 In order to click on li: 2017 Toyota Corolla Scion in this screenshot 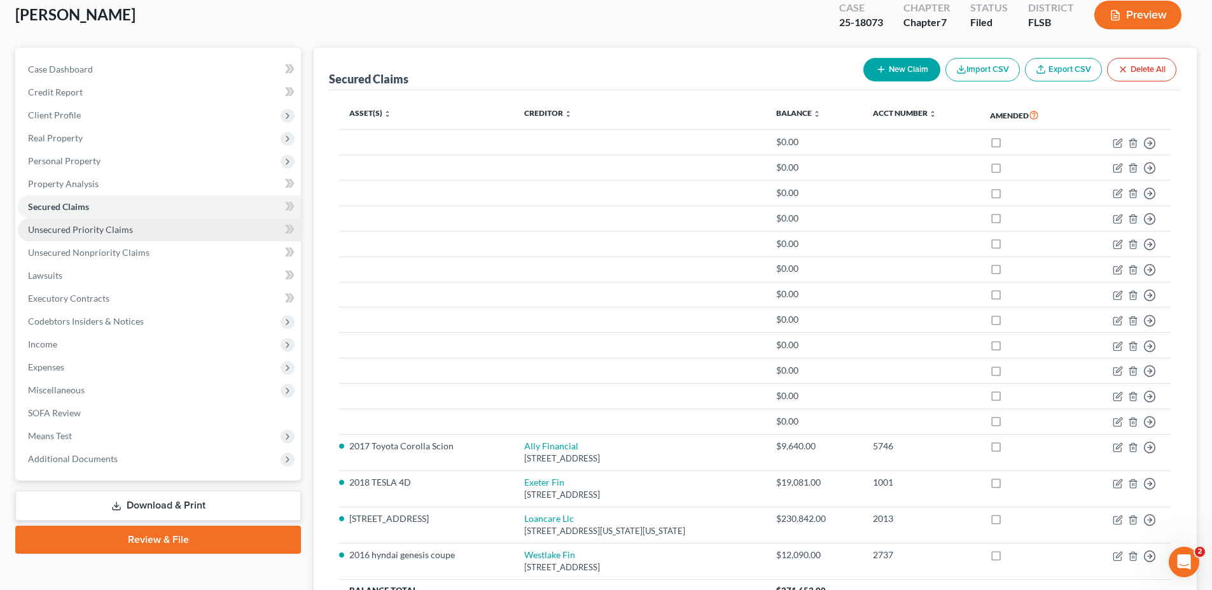, I will do `click(426, 446)`.